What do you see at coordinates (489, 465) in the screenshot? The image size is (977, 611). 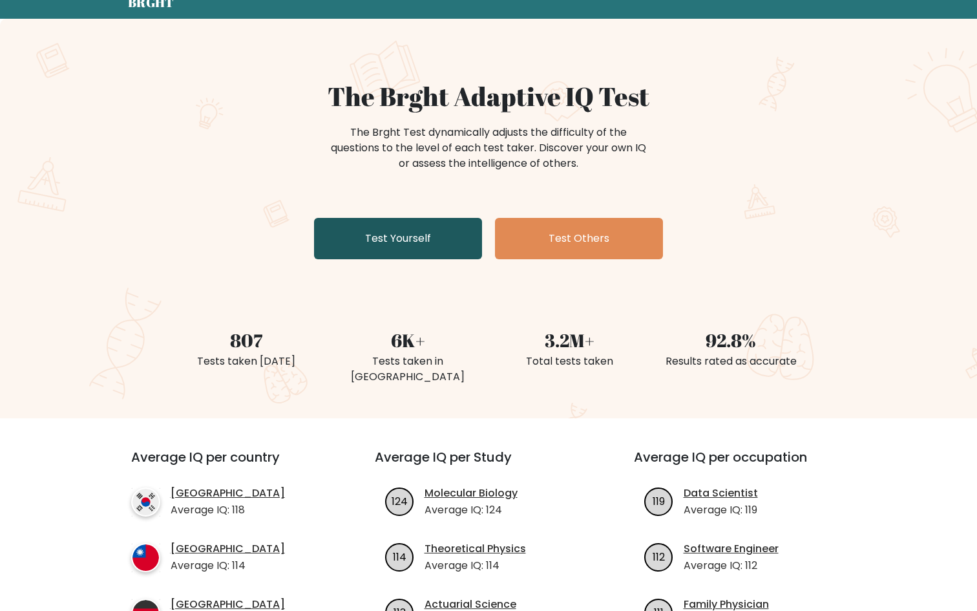 I see `h3: Average IQ per Study` at bounding box center [489, 465].